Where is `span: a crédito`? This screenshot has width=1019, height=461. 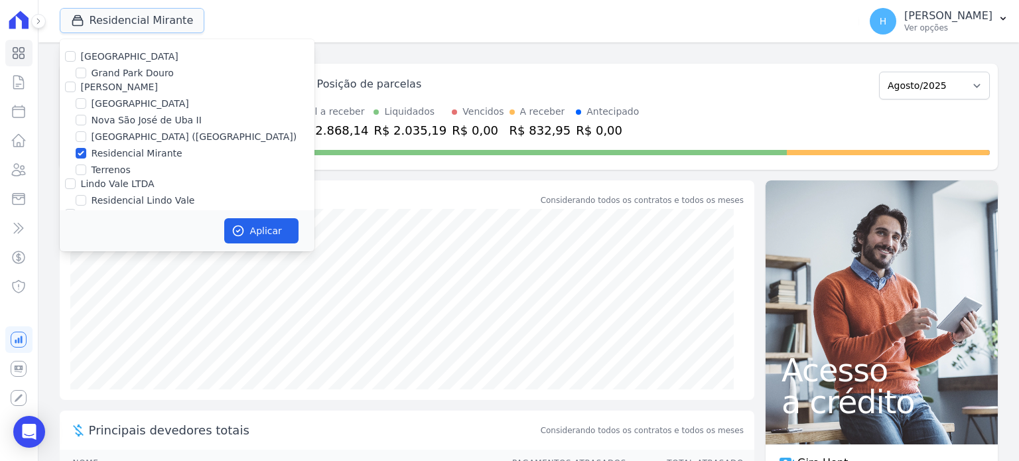 span: a crédito is located at coordinates (882, 402).